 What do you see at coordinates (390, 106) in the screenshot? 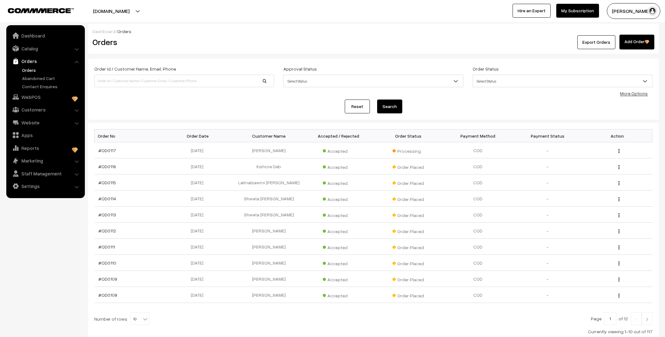
I see `button: Search` at bounding box center [390, 106].